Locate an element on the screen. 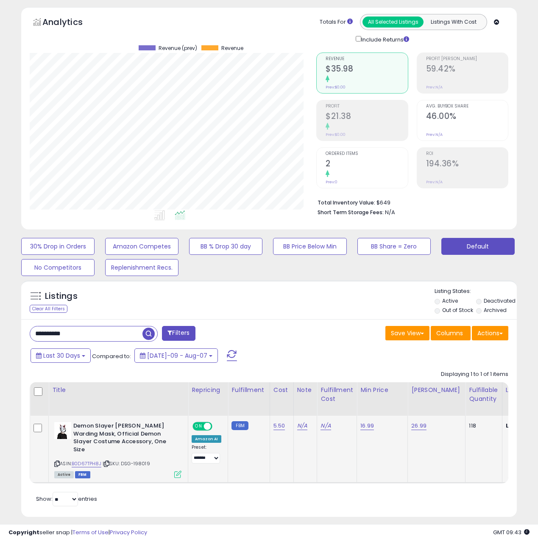 Image resolution: width=538 pixels, height=541 pixels. span: FBM is located at coordinates (83, 475).